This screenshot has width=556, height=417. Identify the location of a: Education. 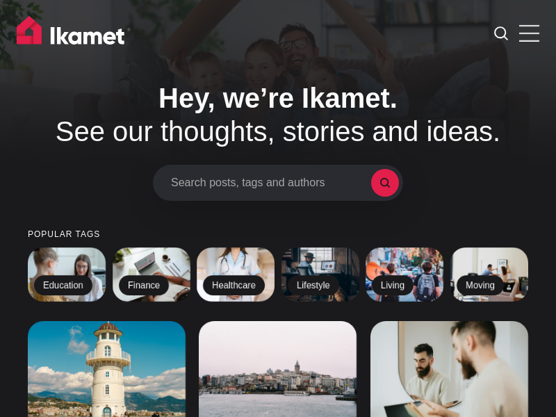
(67, 275).